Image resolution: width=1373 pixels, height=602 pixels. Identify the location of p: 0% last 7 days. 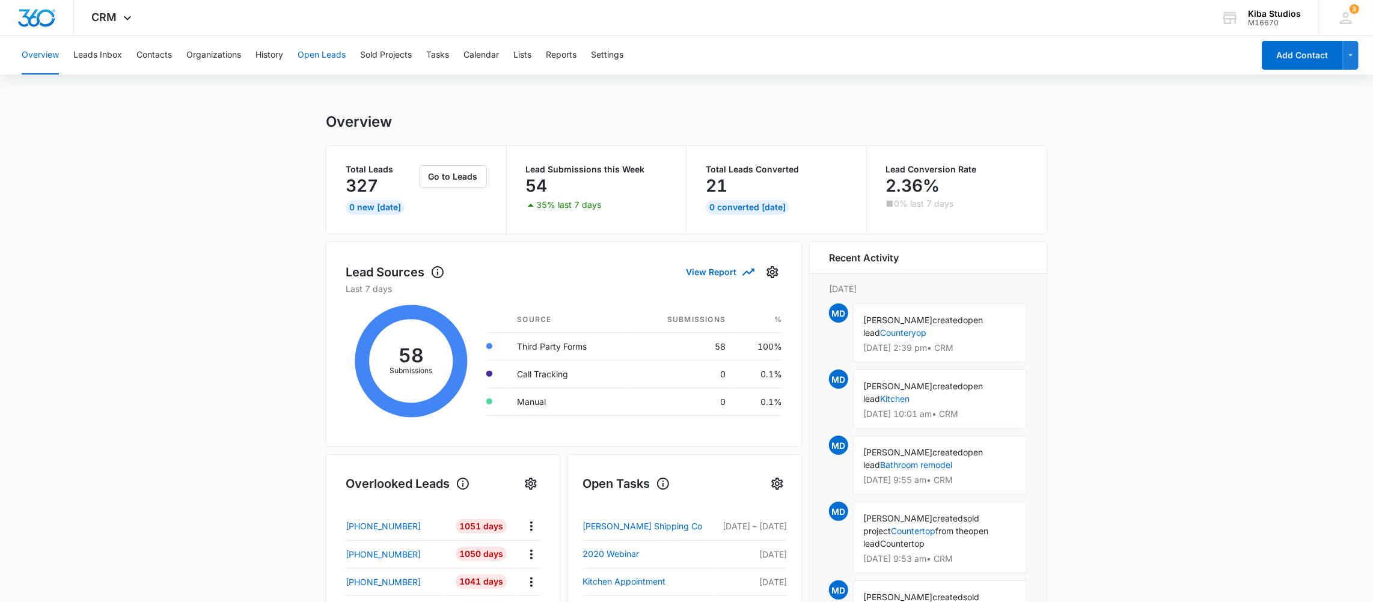
(924, 204).